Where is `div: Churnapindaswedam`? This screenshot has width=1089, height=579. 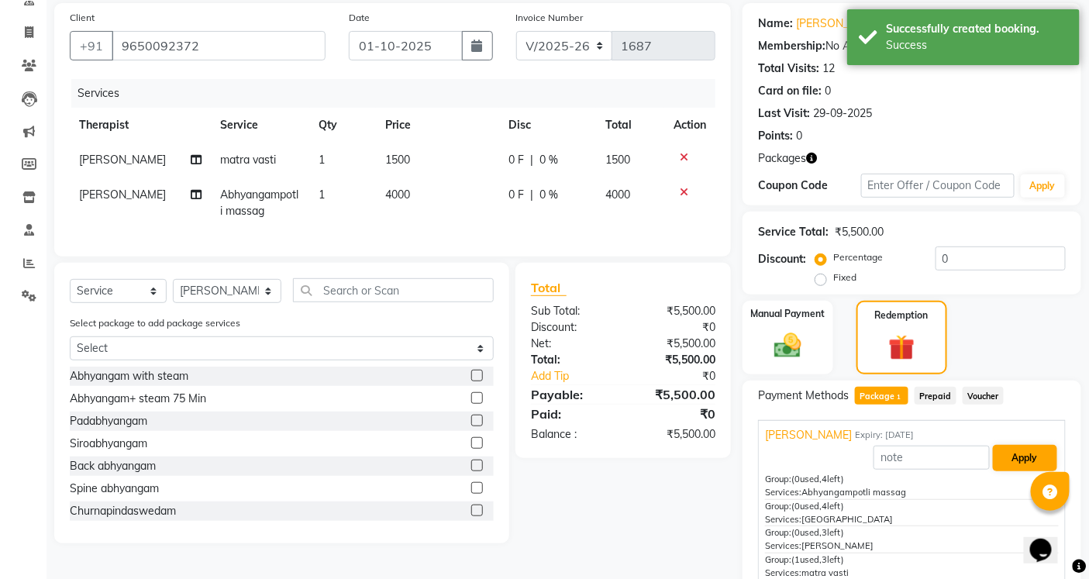
div: Churnapindaswedam is located at coordinates (123, 511).